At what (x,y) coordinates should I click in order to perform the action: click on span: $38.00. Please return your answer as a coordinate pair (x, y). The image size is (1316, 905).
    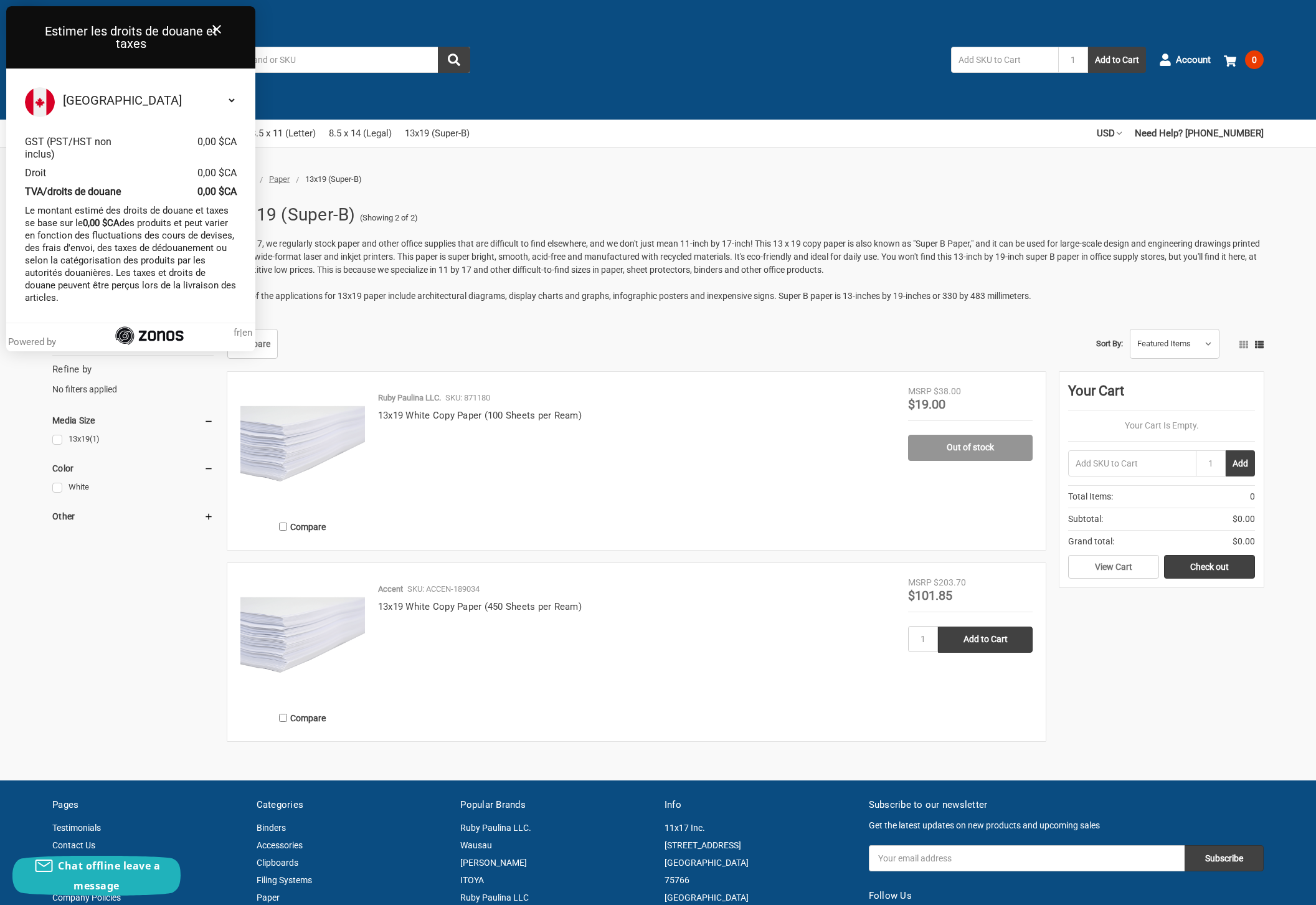
    Looking at the image, I should click on (947, 391).